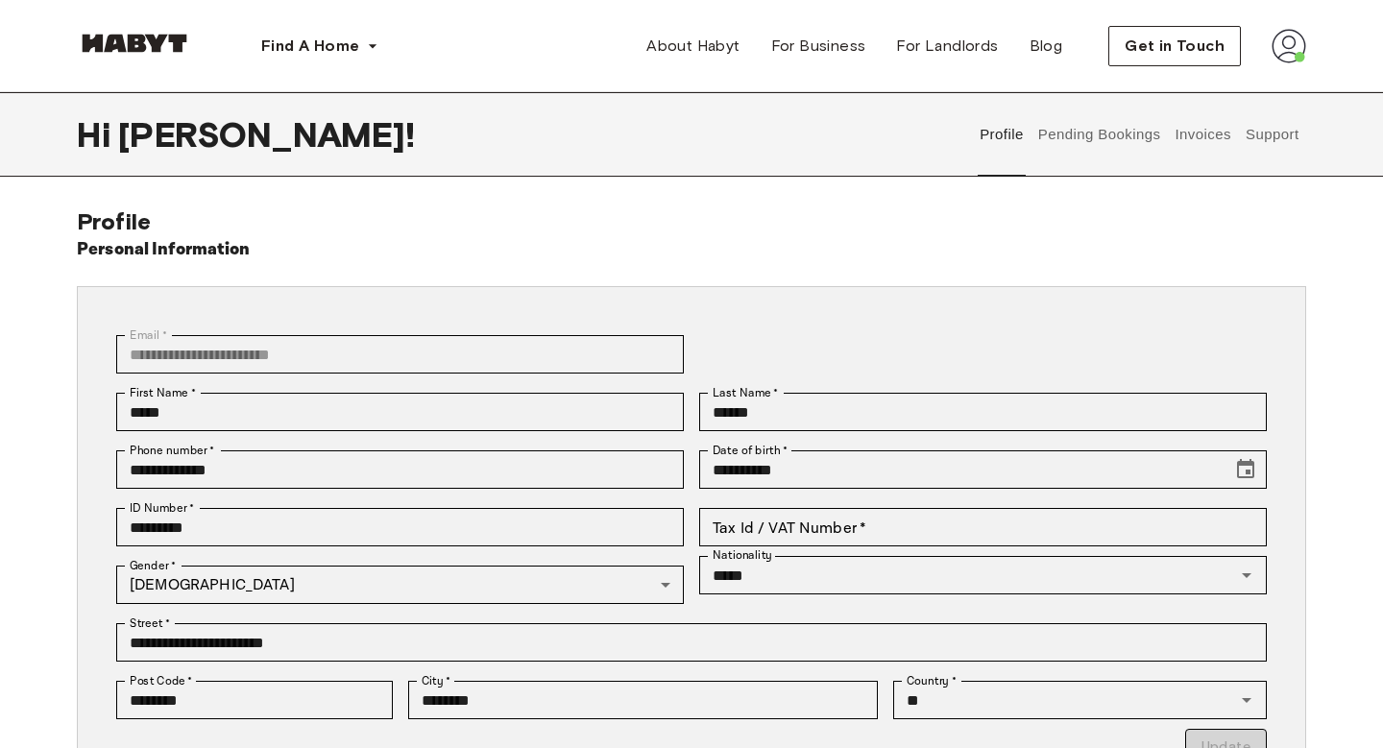  What do you see at coordinates (153, 566) in the screenshot?
I see `label: Gender` at bounding box center [153, 566].